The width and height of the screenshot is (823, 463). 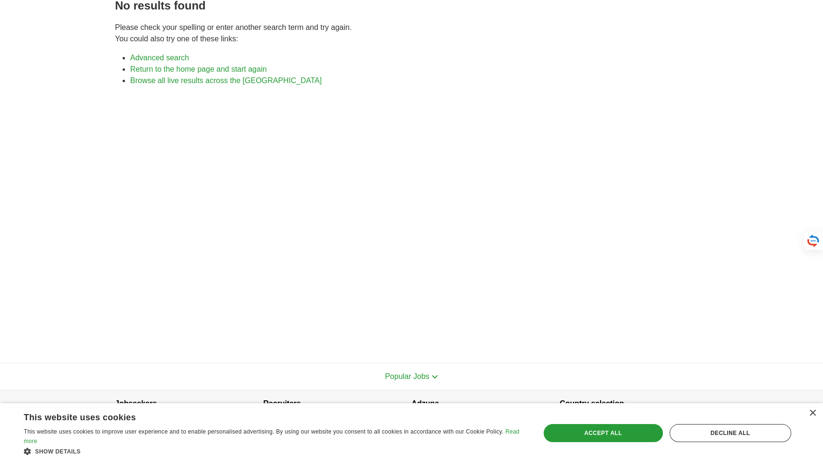 I want to click on a: Return to the home page and start again, so click(x=198, y=69).